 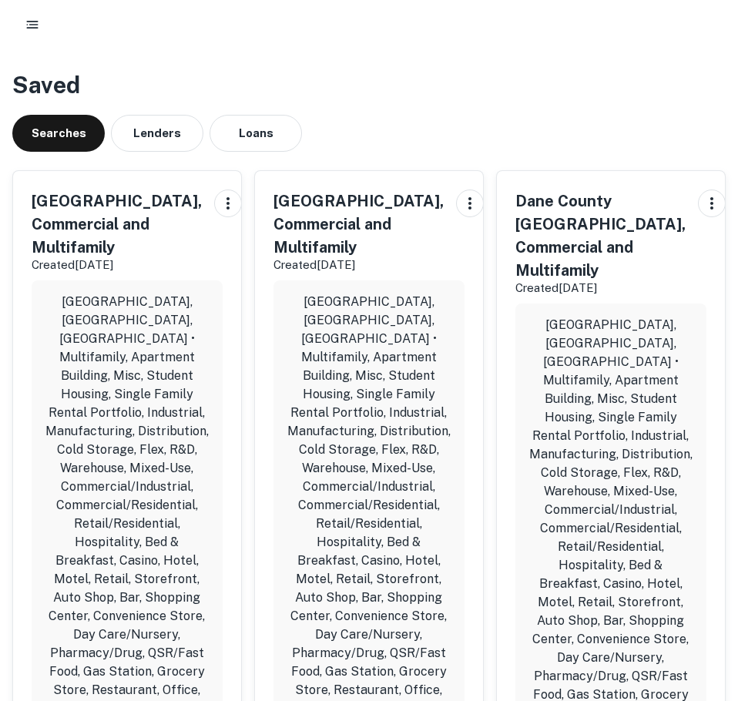 I want to click on button: Lenders, so click(x=157, y=133).